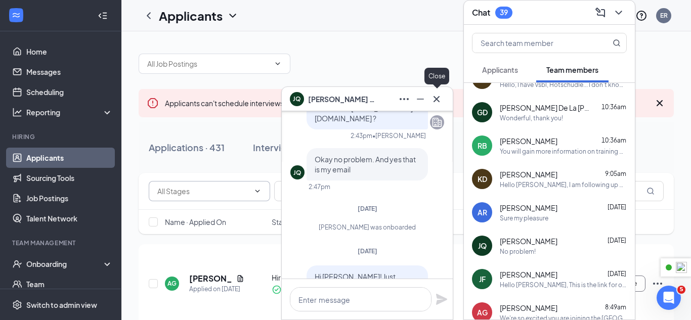 The image size is (691, 320). Describe the element at coordinates (65, 264) in the screenshot. I see `div: Onboarding` at that location.